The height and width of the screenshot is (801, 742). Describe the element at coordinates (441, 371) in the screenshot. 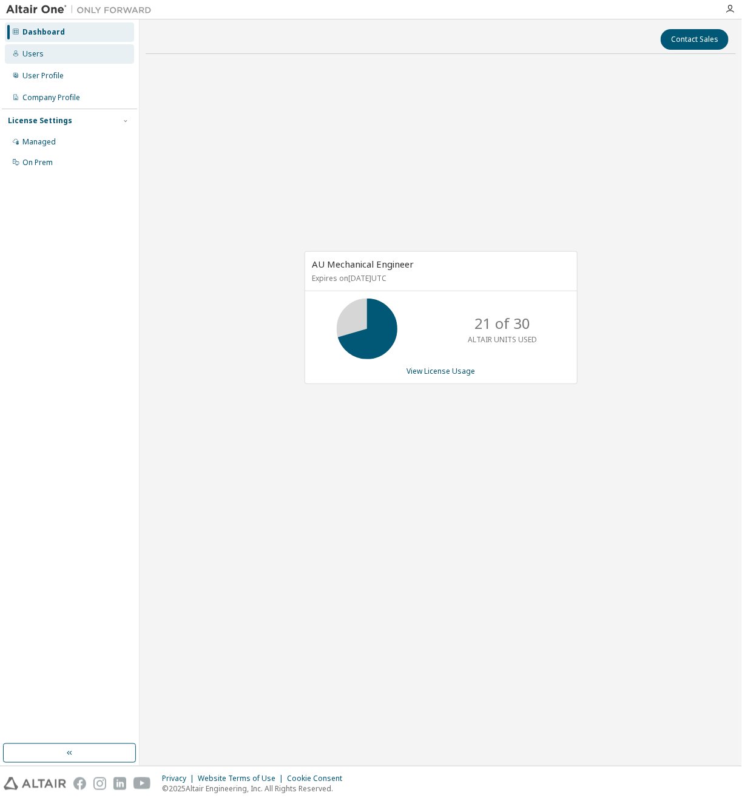

I see `a: View License Usage` at that location.